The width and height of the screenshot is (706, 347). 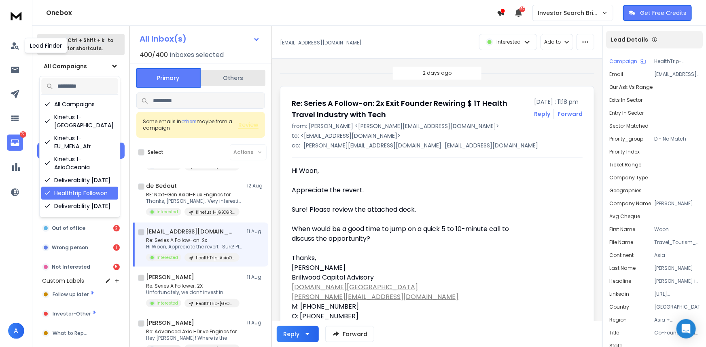 What do you see at coordinates (163, 39) in the screenshot?
I see `h1: All Inbox(s)` at bounding box center [163, 39].